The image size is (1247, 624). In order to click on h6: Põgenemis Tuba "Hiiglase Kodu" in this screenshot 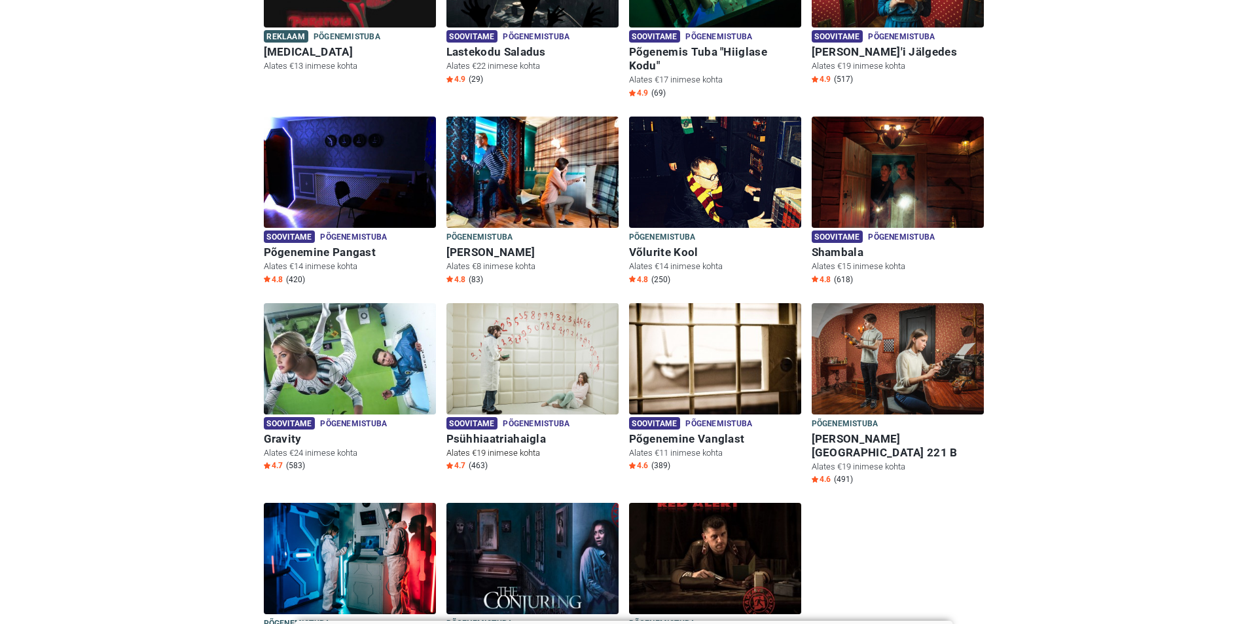, I will do `click(715, 59)`.